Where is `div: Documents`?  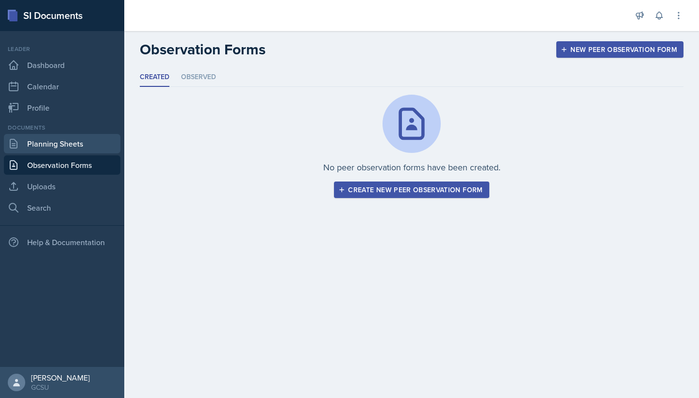
div: Documents is located at coordinates (62, 128).